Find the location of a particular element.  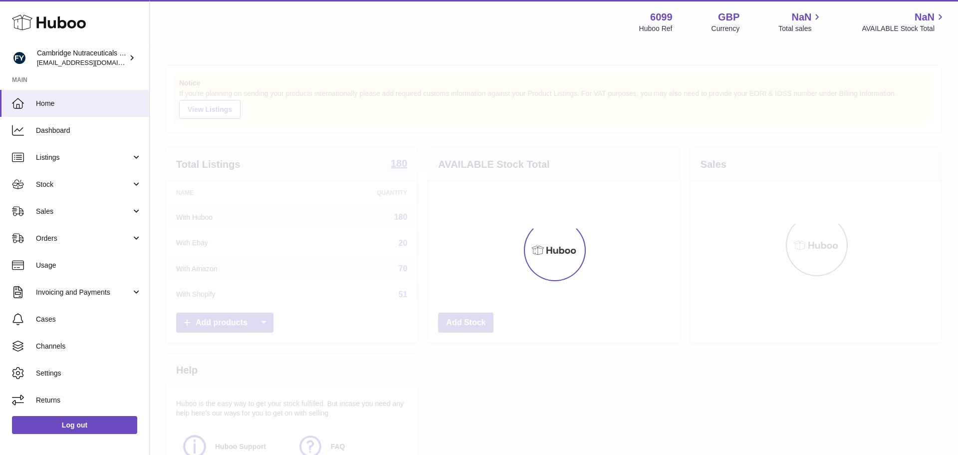

span: Cases is located at coordinates (89, 319).